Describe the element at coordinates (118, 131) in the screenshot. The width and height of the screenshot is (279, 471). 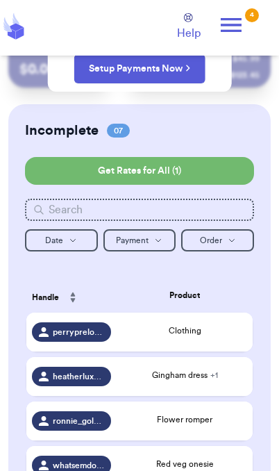
I see `span: 07` at that location.